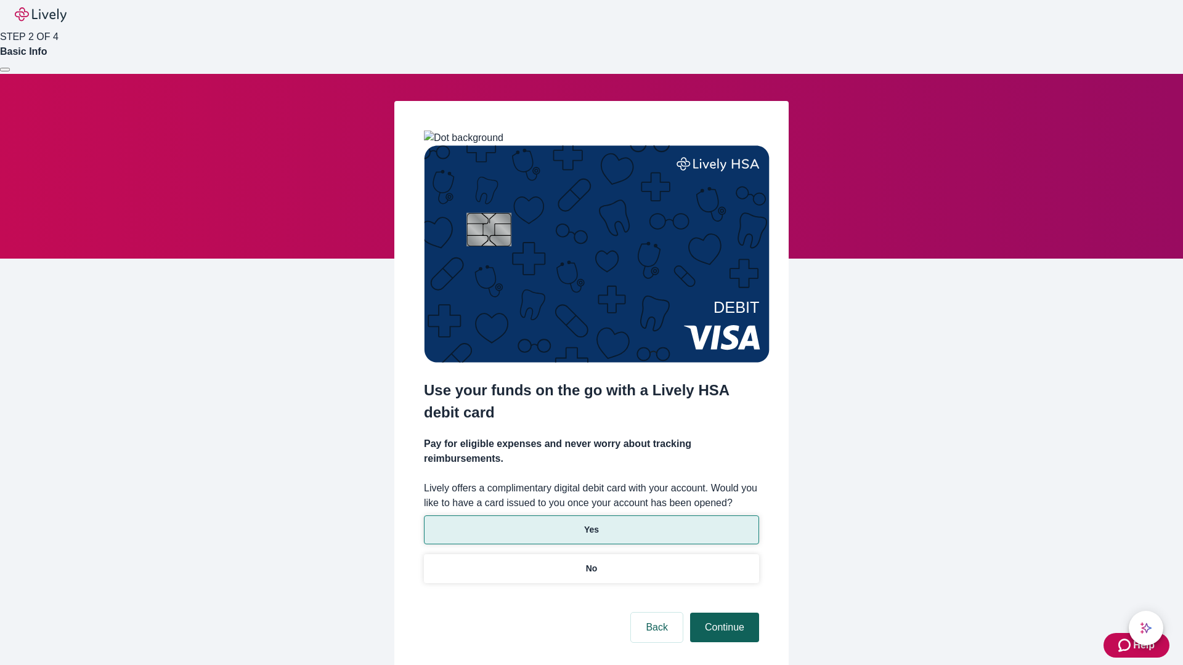 The height and width of the screenshot is (665, 1183). What do you see at coordinates (463, 138) in the screenshot?
I see `img: Dot background` at bounding box center [463, 138].